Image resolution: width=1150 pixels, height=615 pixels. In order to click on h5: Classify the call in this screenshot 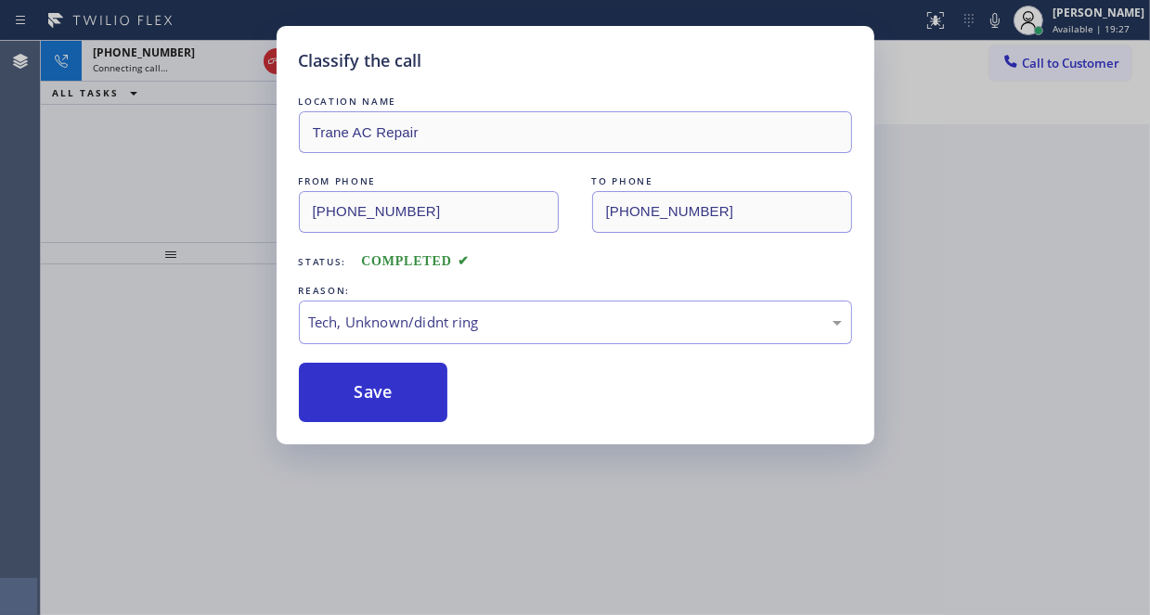, I will do `click(360, 60)`.